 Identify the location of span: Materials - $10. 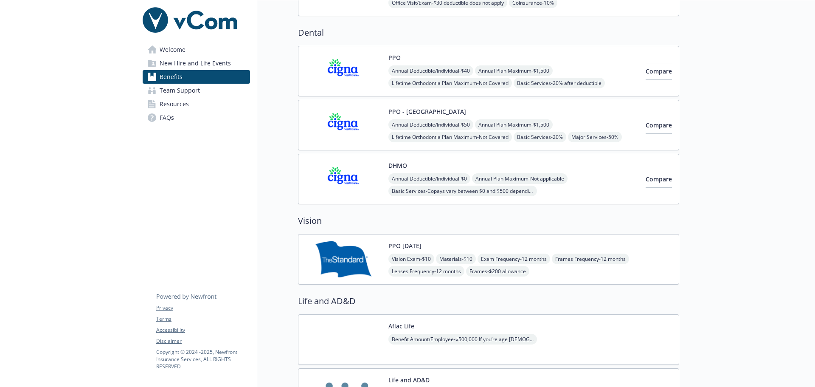
(456, 258).